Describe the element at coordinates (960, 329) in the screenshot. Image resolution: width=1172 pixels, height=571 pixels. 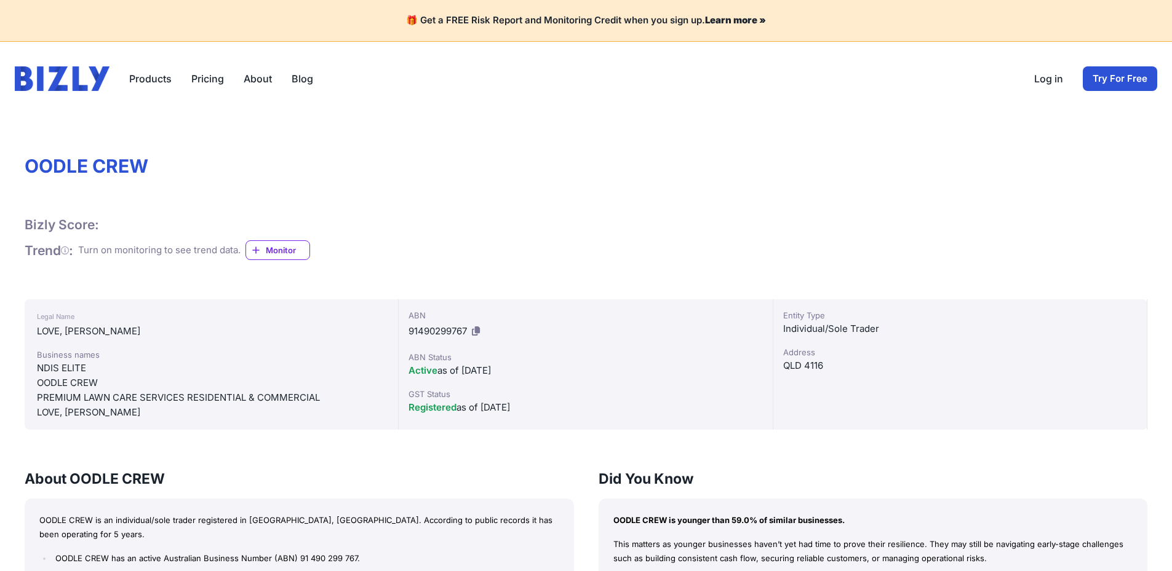
I see `div: Individual/Sole Trader` at that location.